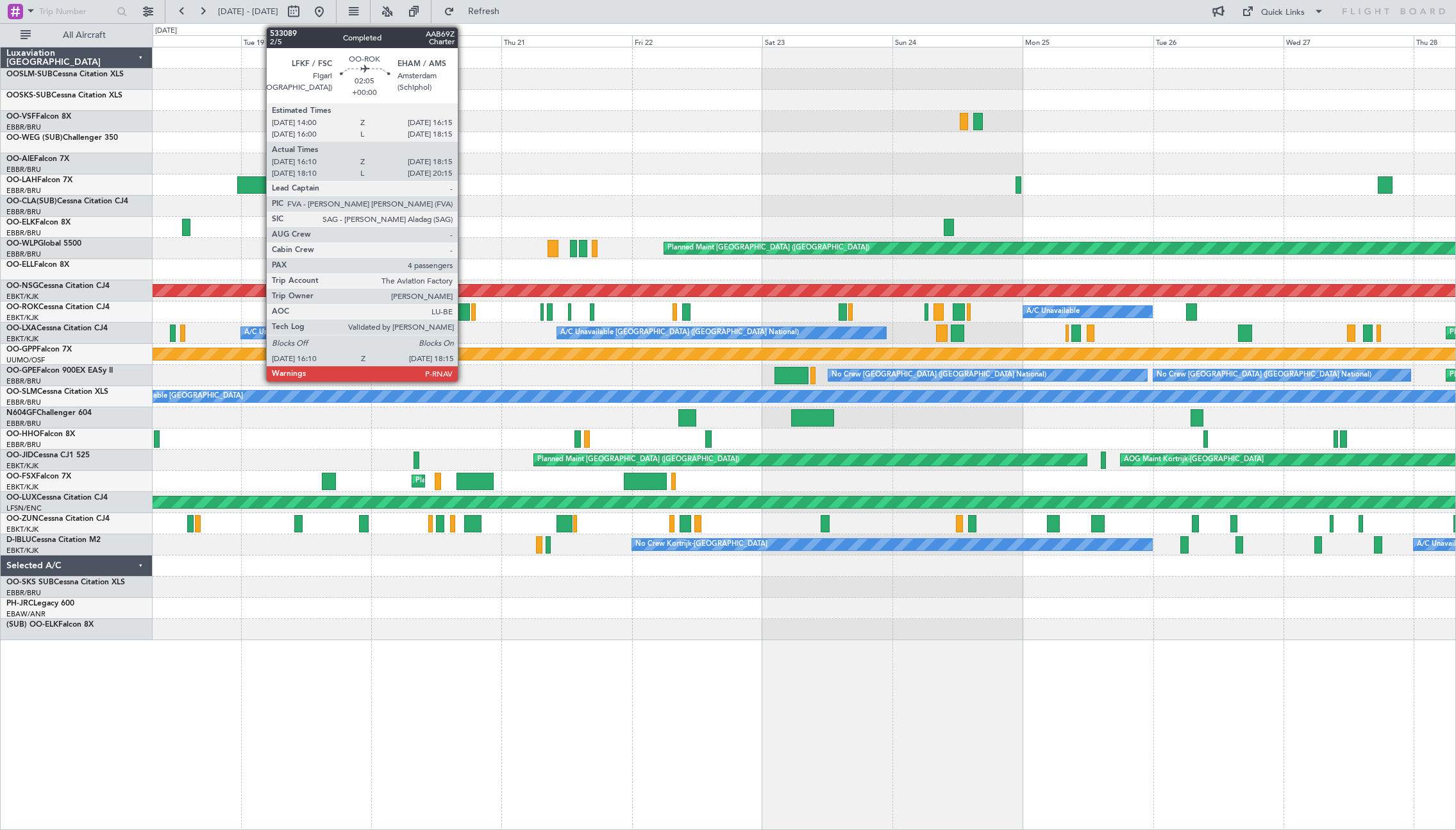 Image resolution: width=1456 pixels, height=830 pixels. I want to click on span: OO-LAH, so click(22, 181).